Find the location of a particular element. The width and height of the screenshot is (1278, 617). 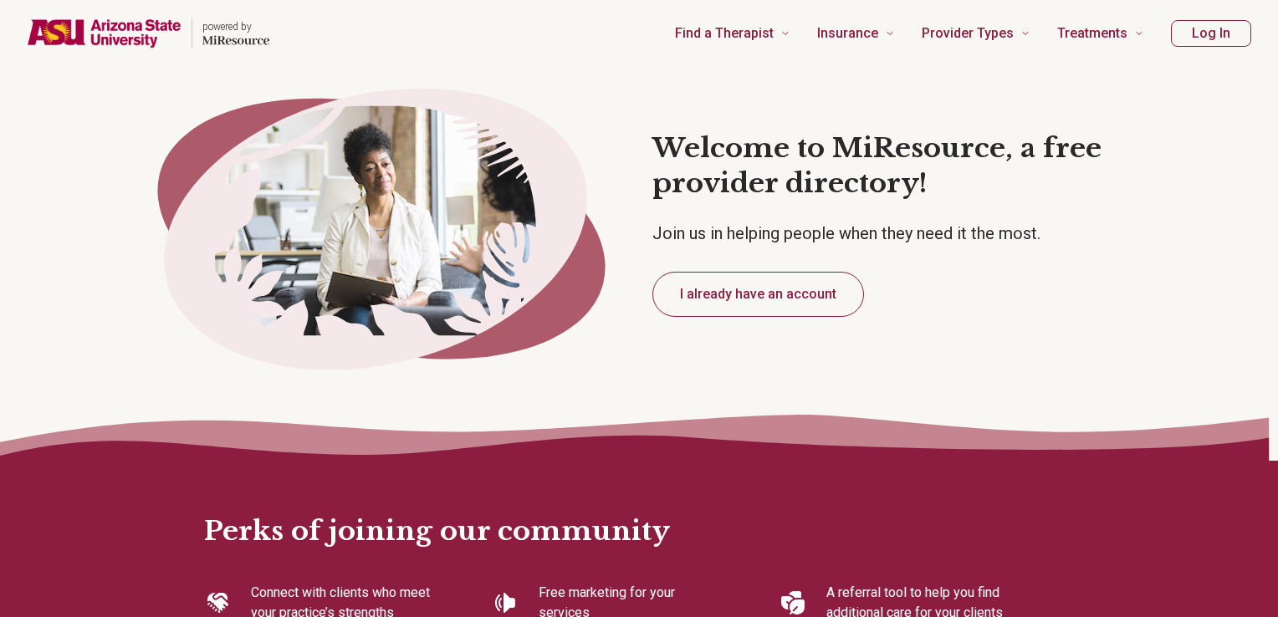

h2: Perks of joining our community is located at coordinates (639, 505).